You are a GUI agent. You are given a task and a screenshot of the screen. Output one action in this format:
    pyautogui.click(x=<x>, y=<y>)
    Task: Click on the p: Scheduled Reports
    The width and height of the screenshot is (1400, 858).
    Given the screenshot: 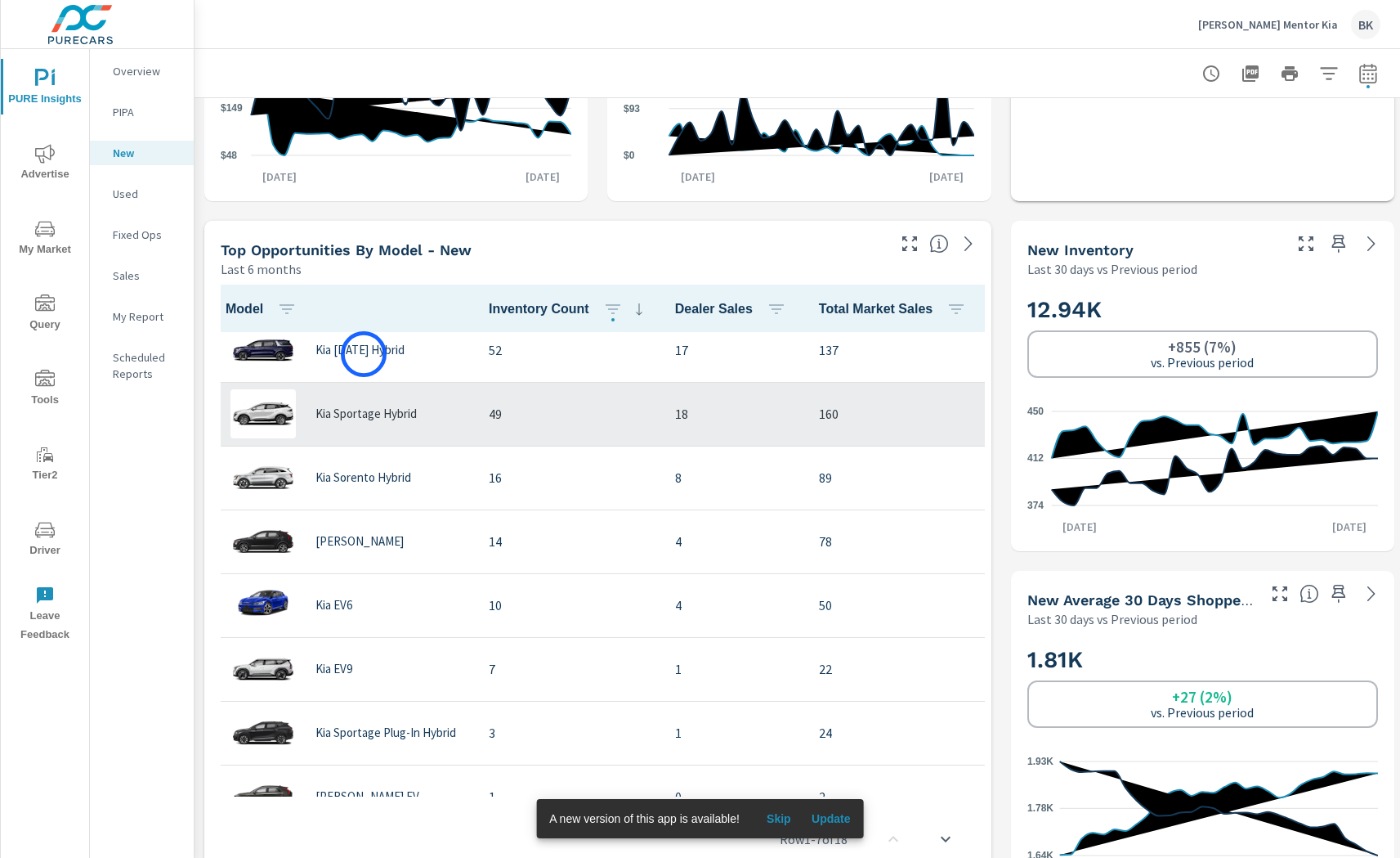 What is the action you would take?
    pyautogui.click(x=146, y=365)
    